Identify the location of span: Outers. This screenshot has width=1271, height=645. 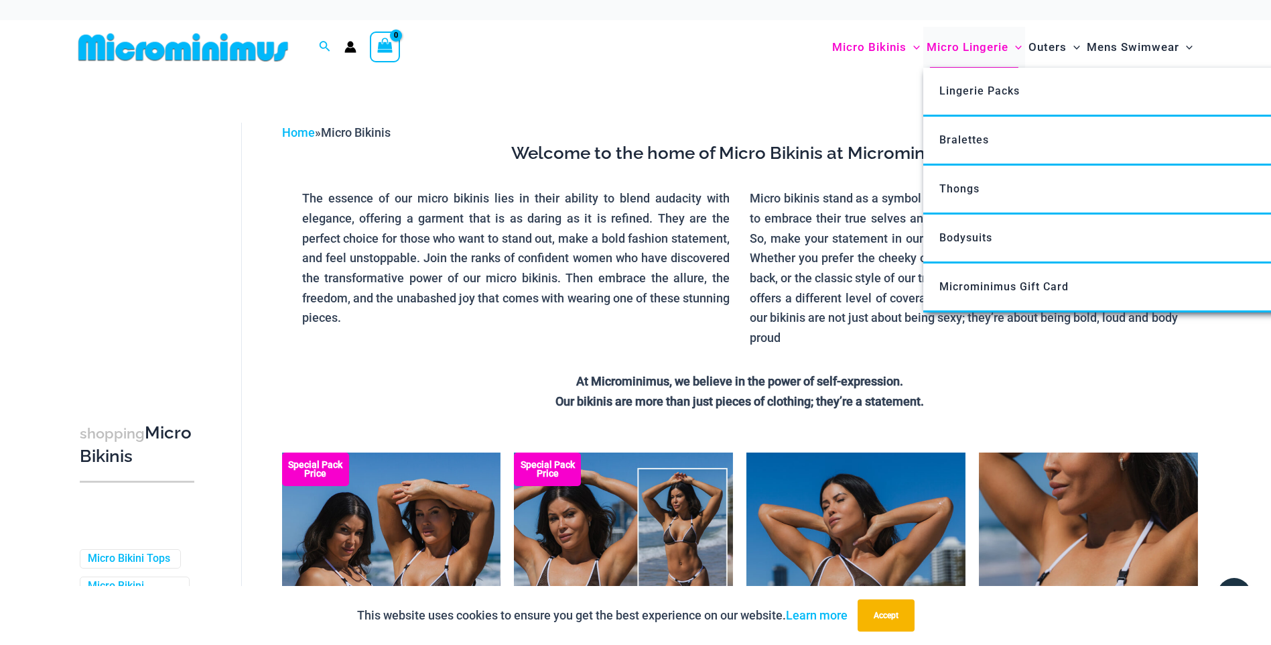
(1048, 47).